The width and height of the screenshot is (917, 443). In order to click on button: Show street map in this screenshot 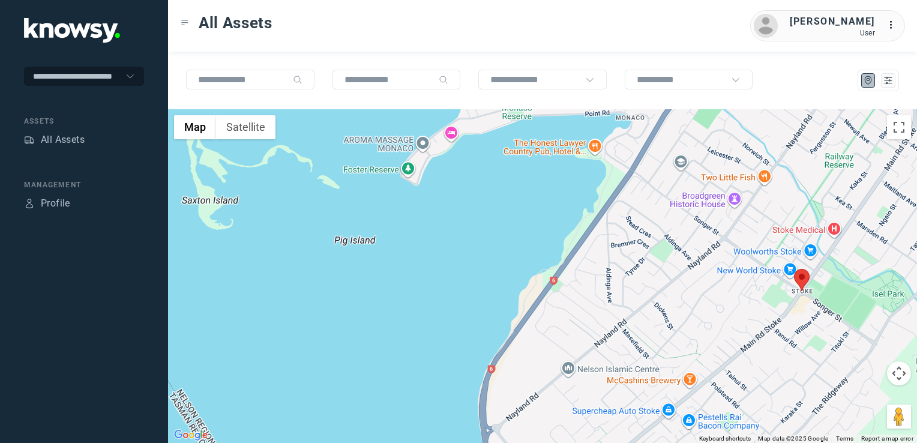, I will do `click(195, 127)`.